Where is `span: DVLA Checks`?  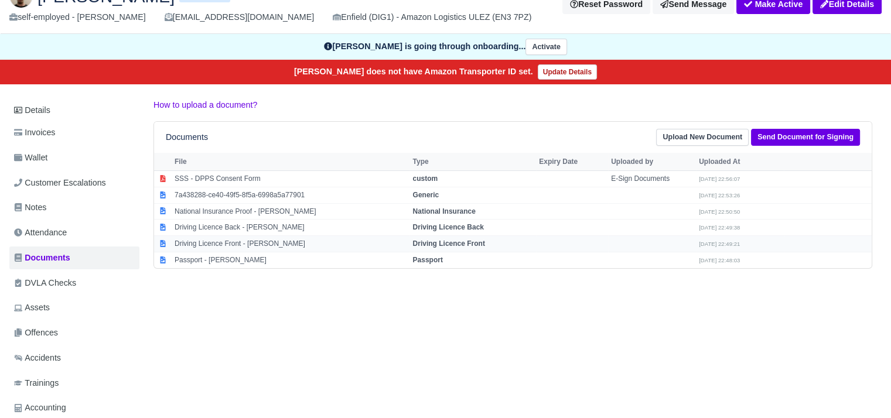 span: DVLA Checks is located at coordinates (45, 283).